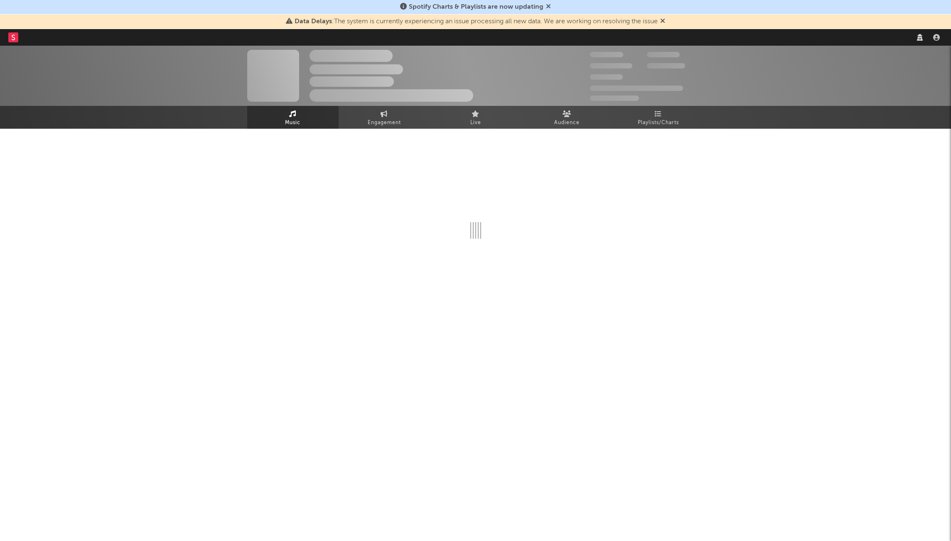 Image resolution: width=951 pixels, height=541 pixels. I want to click on span: Live, so click(476, 123).